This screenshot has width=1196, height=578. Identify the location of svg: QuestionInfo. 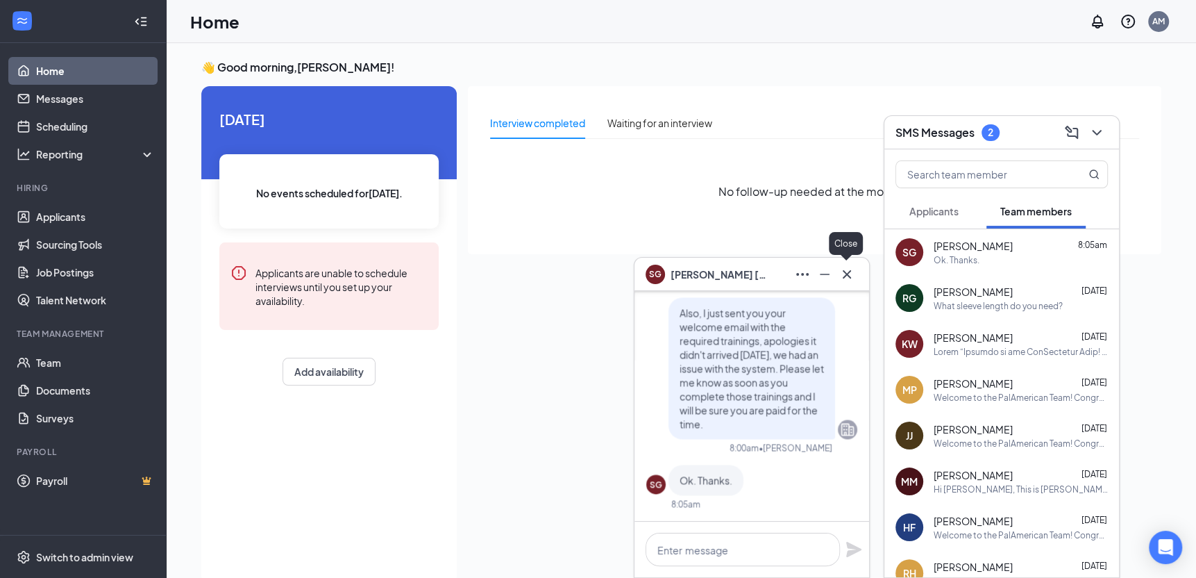
(1128, 22).